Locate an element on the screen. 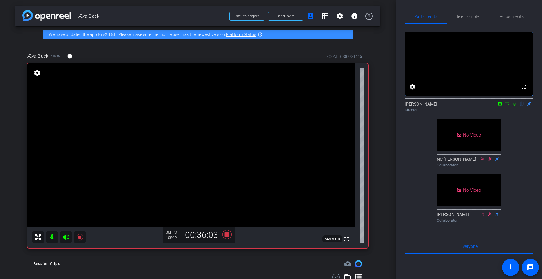 The image size is (542, 279). span: Send invite is located at coordinates (285, 16).